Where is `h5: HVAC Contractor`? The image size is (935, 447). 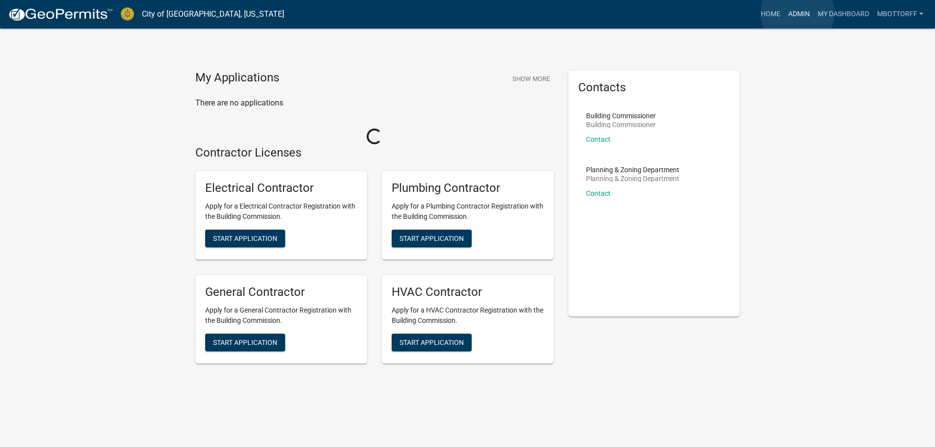
h5: HVAC Contractor is located at coordinates (468, 292).